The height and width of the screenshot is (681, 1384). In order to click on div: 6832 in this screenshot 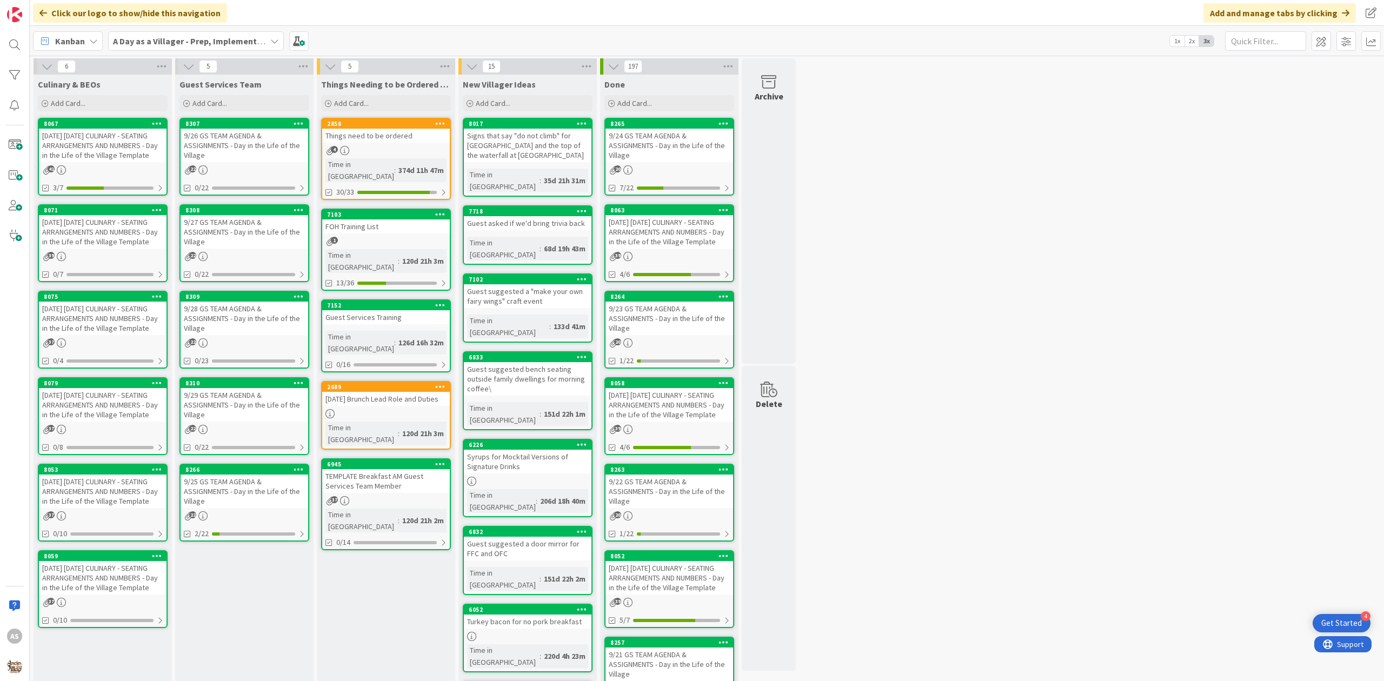, I will do `click(528, 532)`.